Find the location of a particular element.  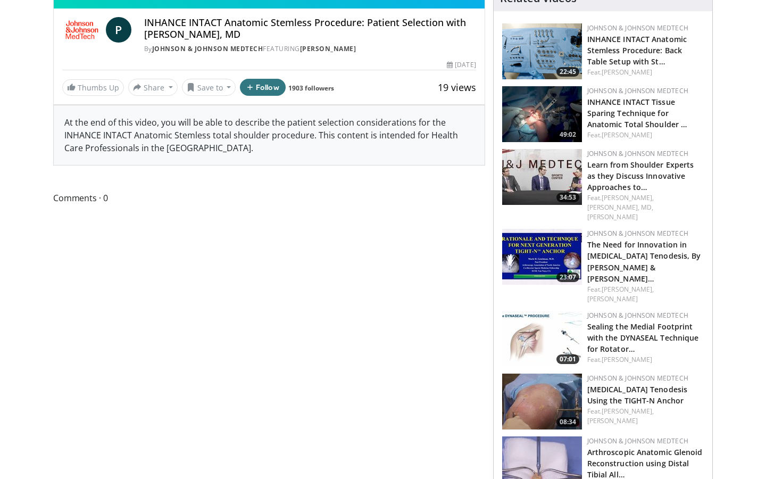

a: Sealing the Medial Footprint with the DYNASEAL Technique for Rotator… is located at coordinates (643, 337).